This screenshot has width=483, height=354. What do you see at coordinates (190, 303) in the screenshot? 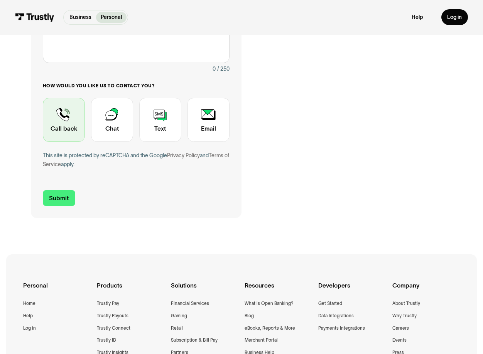
I see `div: Financial Services` at bounding box center [190, 303].